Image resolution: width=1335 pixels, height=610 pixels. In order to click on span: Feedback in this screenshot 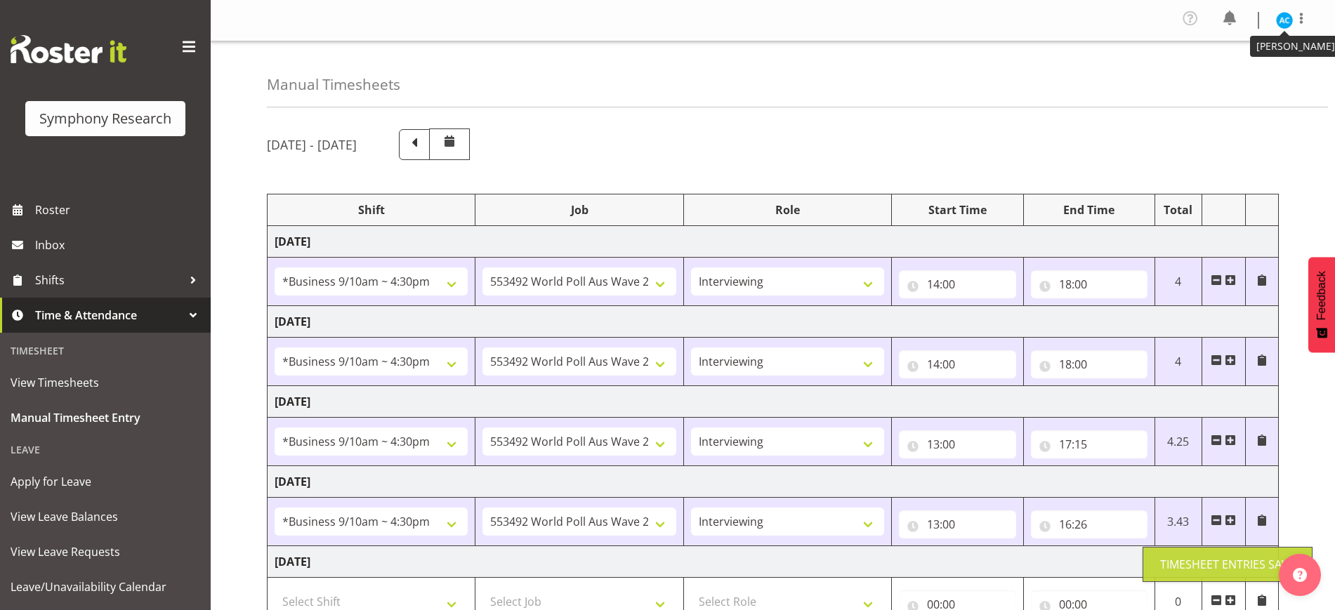, I will do `click(1322, 296)`.